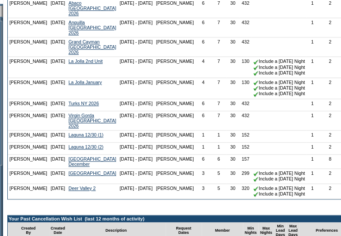 The height and width of the screenshot is (236, 341). What do you see at coordinates (203, 176) in the screenshot?
I see `td: 3` at bounding box center [203, 176].